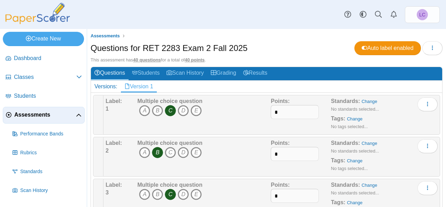  What do you see at coordinates (423, 15) in the screenshot?
I see `span: Leah Carlson` at bounding box center [423, 15].